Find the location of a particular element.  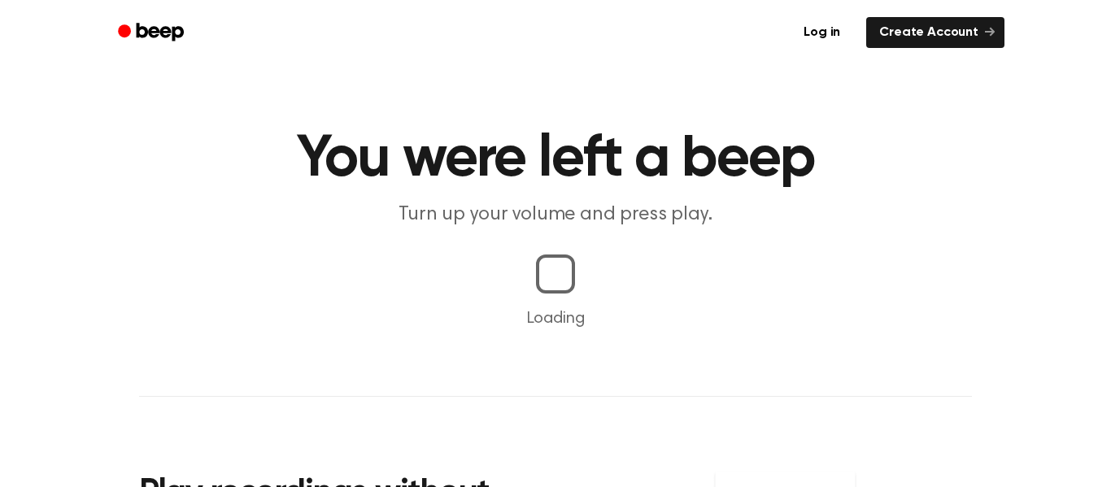

p: Turn up your volume and press play. is located at coordinates (556, 215).